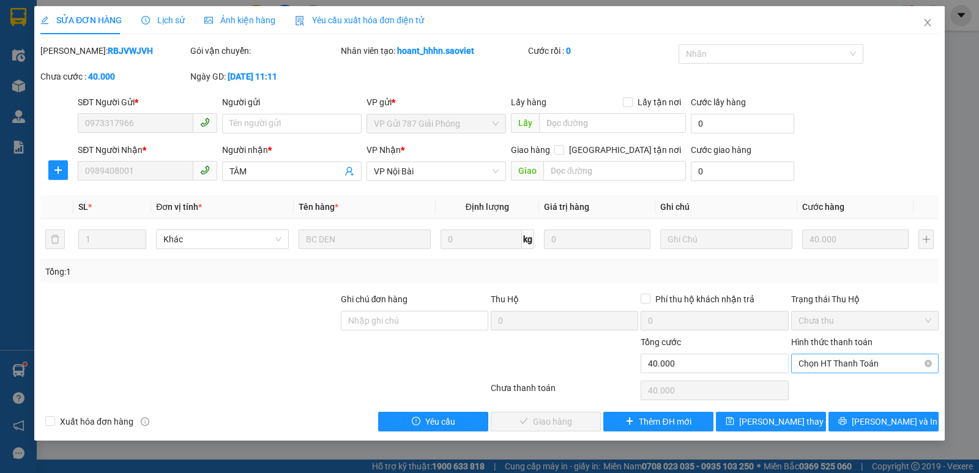 This screenshot has width=979, height=473. Describe the element at coordinates (546, 421) in the screenshot. I see `button: checkGiao hàng` at that location.